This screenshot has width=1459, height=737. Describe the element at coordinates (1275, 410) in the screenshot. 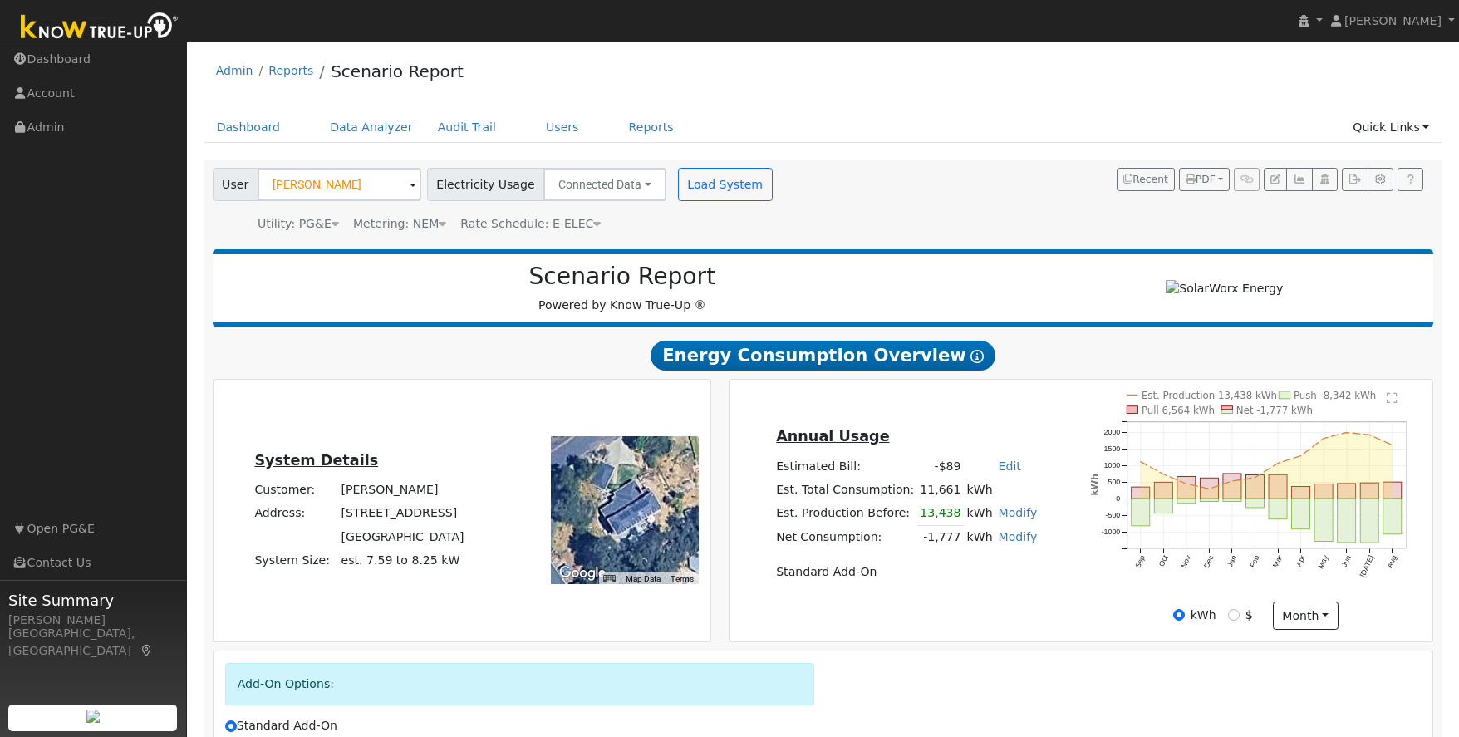

I see `text: Net -1,777 kWh` at that location.